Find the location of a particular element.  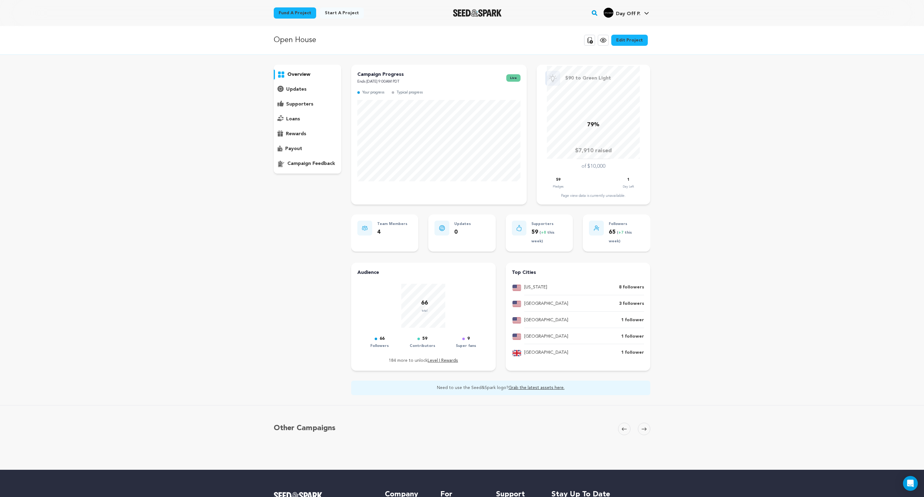

img: Seed&Spark Logo Dark Mode is located at coordinates (477, 13).